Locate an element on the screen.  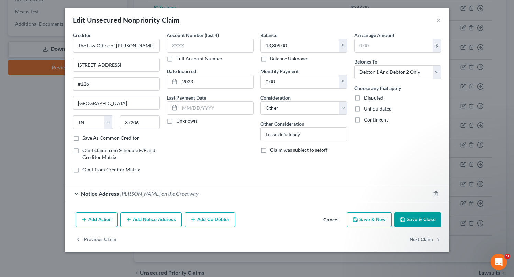
input: Apt, Suite, etc... is located at coordinates (116, 84).